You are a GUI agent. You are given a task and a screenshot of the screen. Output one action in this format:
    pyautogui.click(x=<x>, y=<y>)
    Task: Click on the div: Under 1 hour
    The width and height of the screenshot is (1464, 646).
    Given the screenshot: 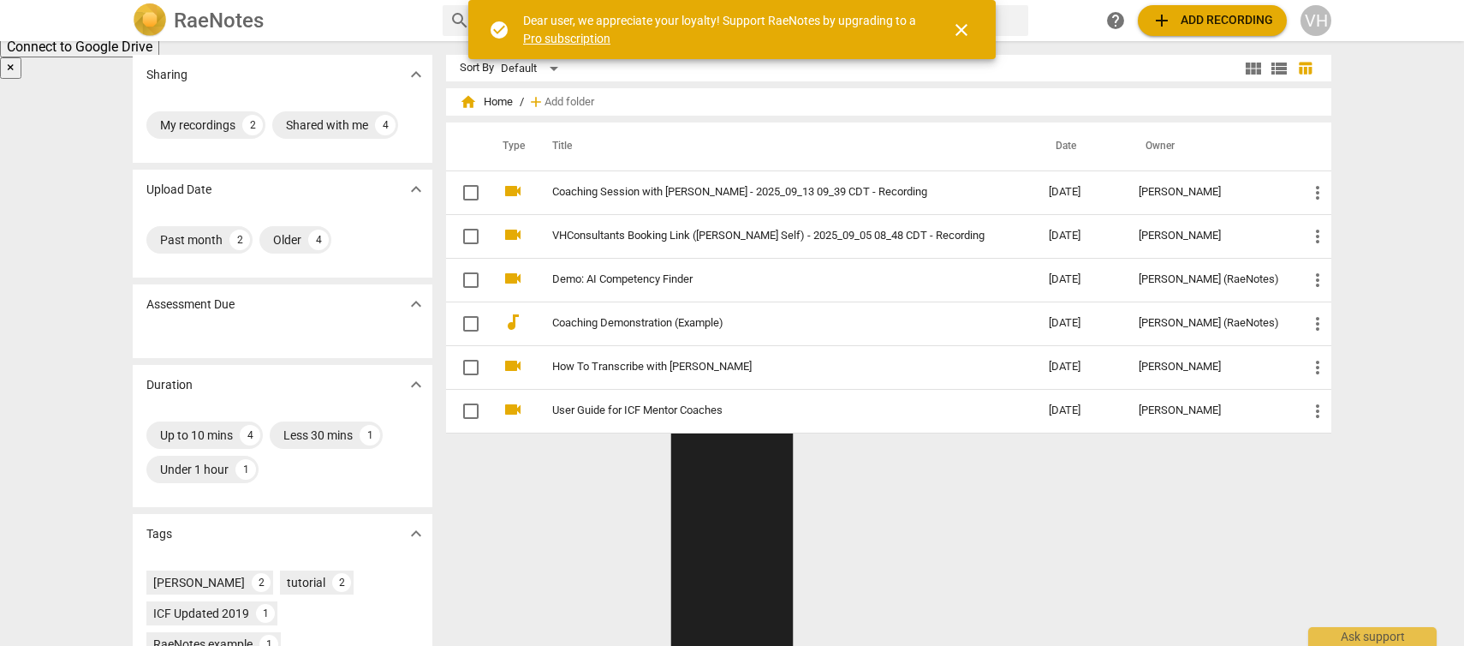 What is the action you would take?
    pyautogui.click(x=194, y=469)
    